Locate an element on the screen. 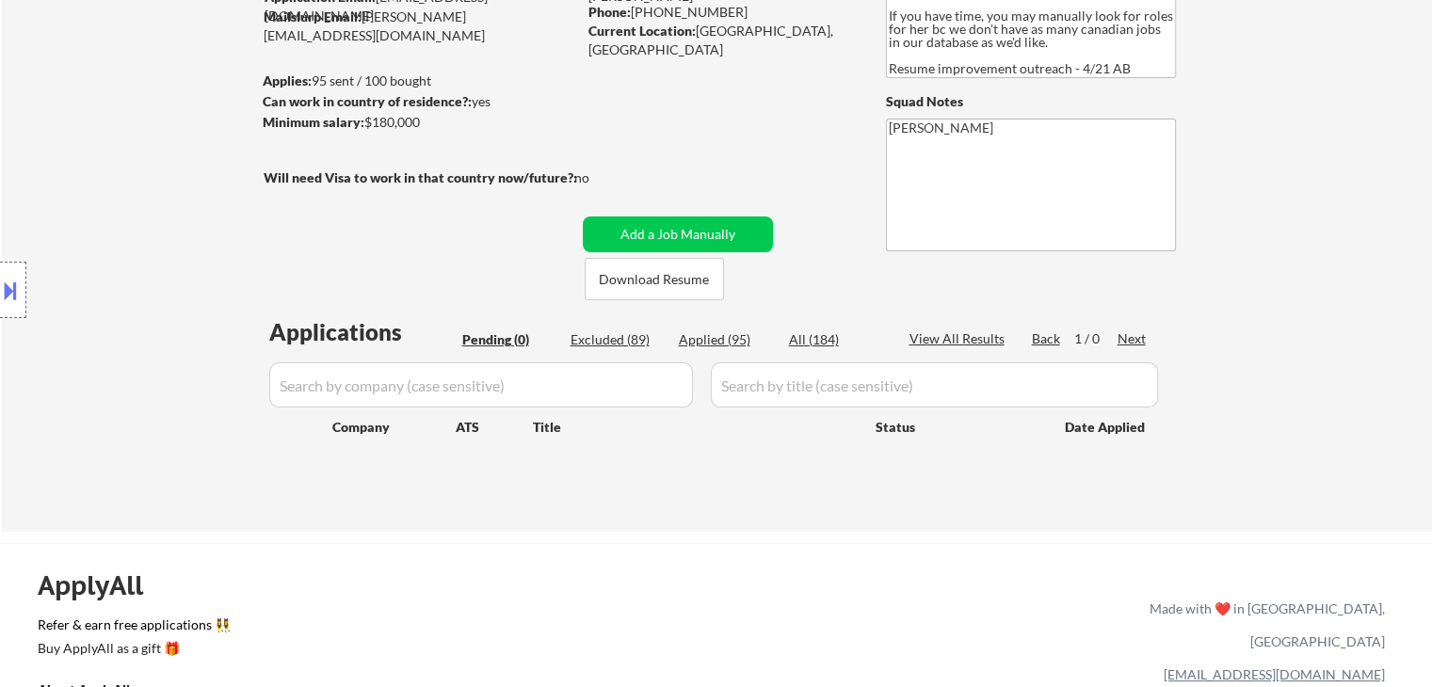  strong: Mailslurp Email: is located at coordinates (313, 16).